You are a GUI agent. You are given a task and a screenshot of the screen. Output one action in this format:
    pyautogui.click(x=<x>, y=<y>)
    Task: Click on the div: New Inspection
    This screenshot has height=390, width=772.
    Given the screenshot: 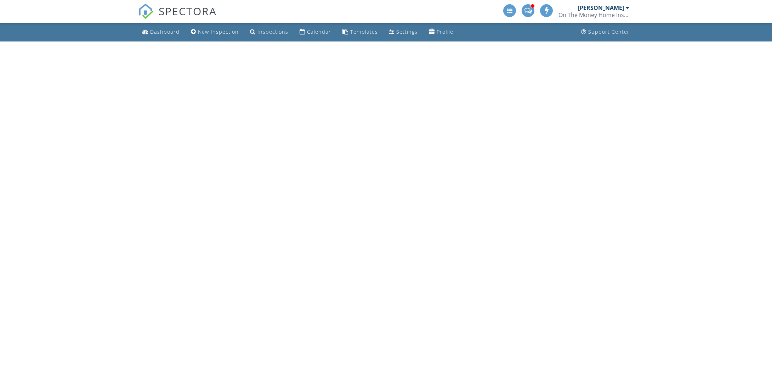 What is the action you would take?
    pyautogui.click(x=218, y=32)
    